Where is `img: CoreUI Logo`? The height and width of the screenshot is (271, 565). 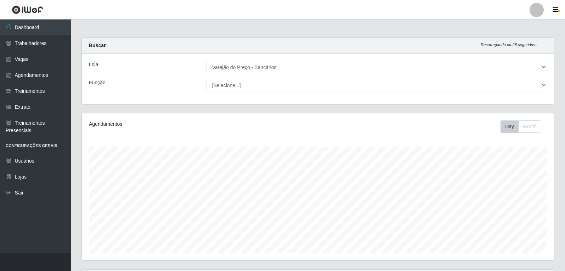
img: CoreUI Logo is located at coordinates (27, 10).